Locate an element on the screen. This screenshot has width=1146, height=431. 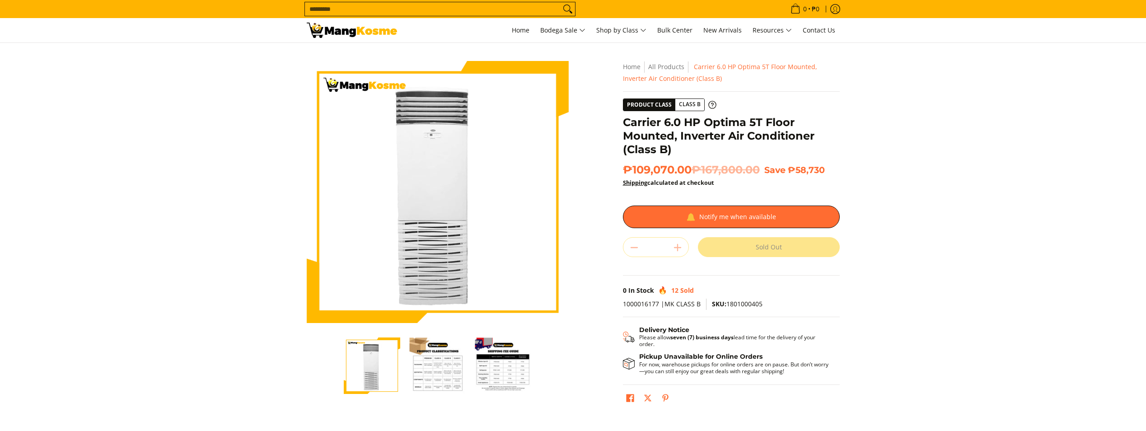
span: ₱0 is located at coordinates (815, 9).